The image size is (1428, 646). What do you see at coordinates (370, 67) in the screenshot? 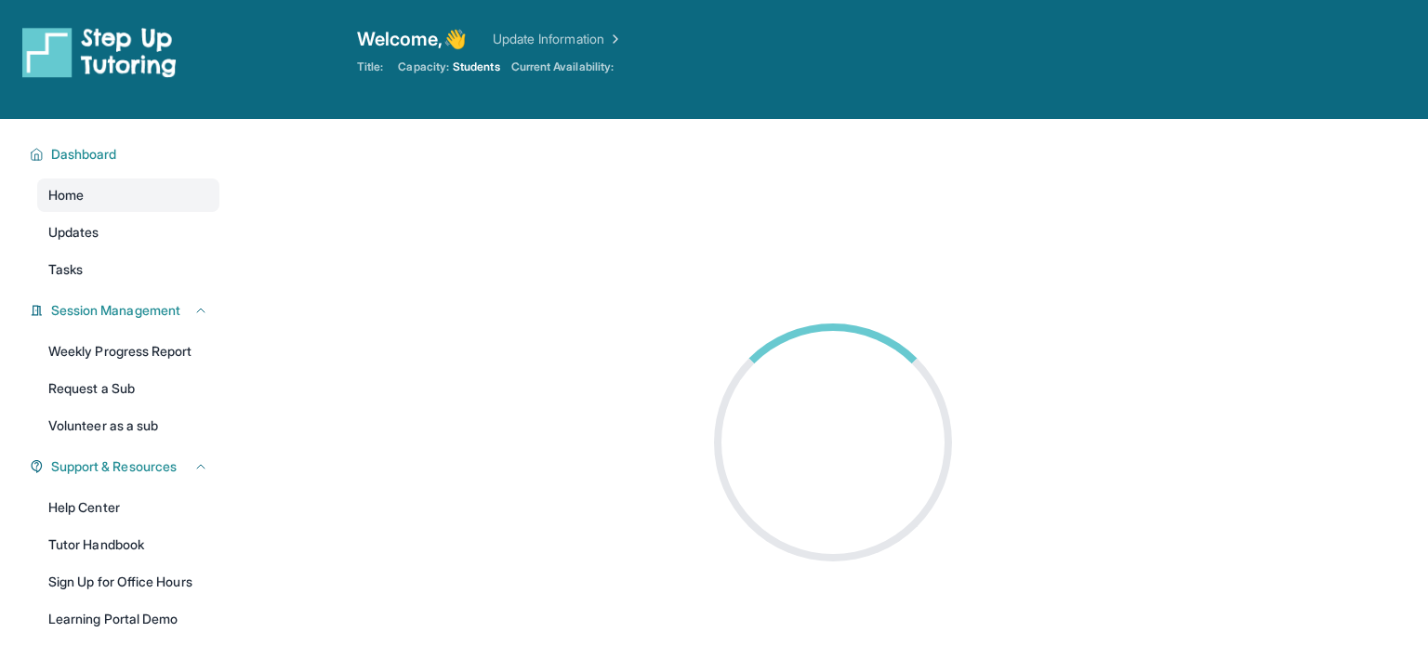
I see `span: Title:` at bounding box center [370, 67].